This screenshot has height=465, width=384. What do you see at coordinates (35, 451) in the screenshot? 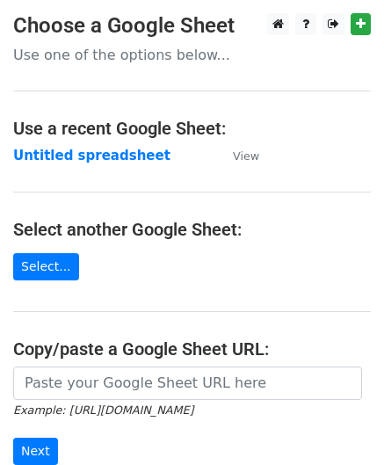
I see `input: Next` at bounding box center [35, 451].